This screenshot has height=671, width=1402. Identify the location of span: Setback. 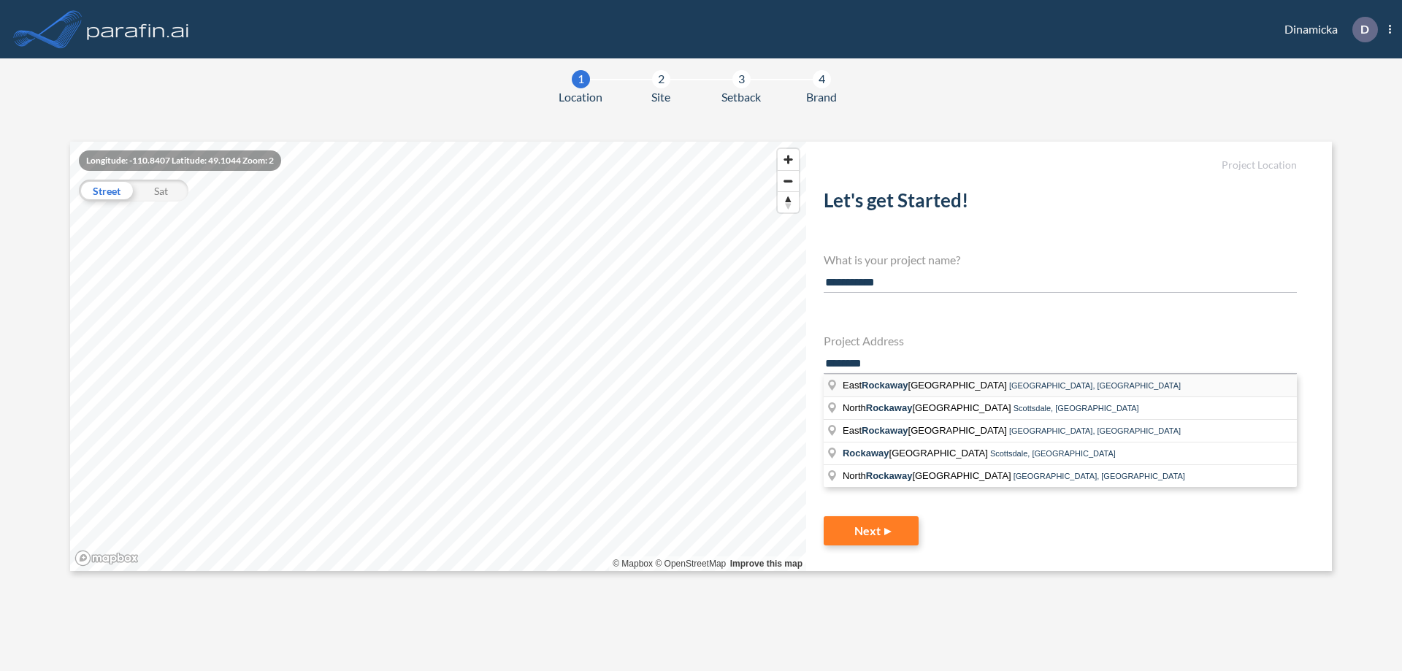
(741, 97).